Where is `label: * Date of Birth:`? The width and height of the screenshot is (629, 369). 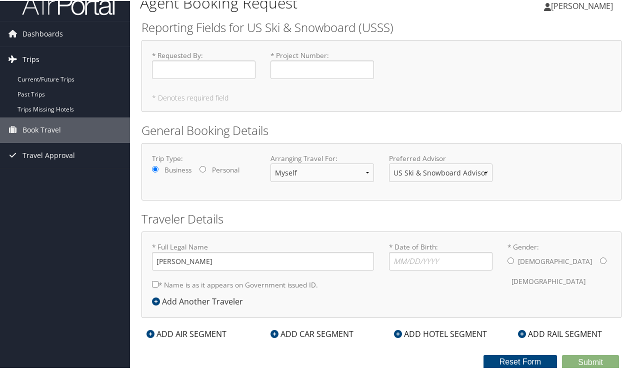
label: * Date of Birth: is located at coordinates (441, 255).